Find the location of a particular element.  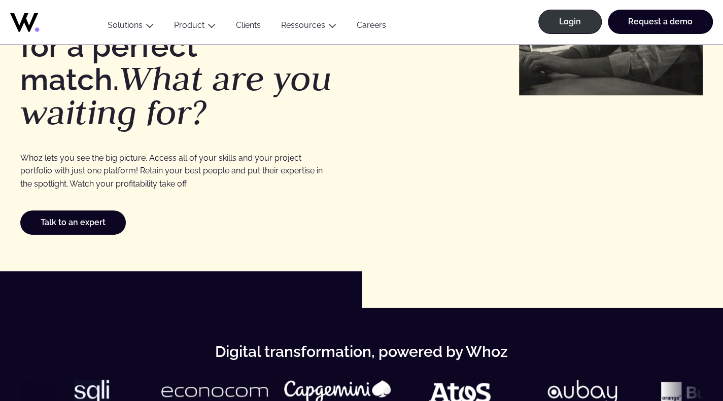

a: Talk to an expert is located at coordinates (73, 223).